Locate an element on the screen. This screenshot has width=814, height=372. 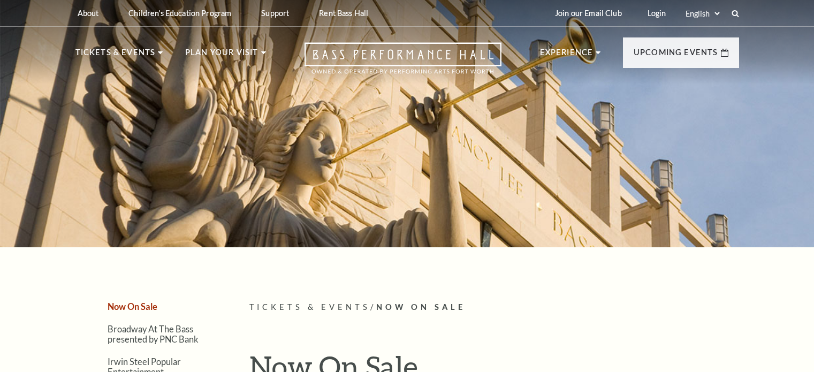
select: Select: is located at coordinates (702, 13).